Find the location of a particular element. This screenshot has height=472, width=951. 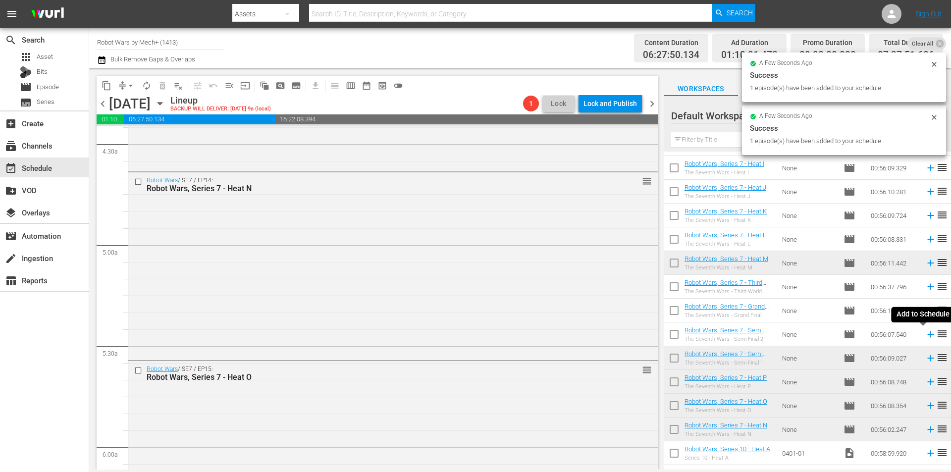

div: The Seventh Wars - Heat M is located at coordinates (726, 268).